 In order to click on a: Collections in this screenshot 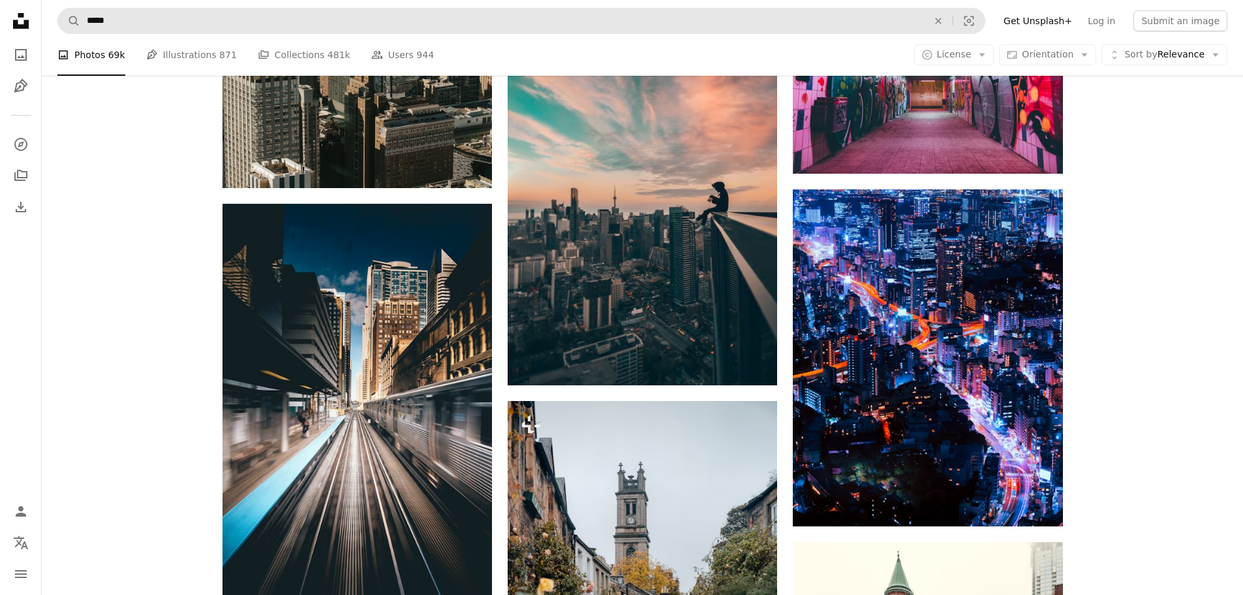, I will do `click(21, 176)`.